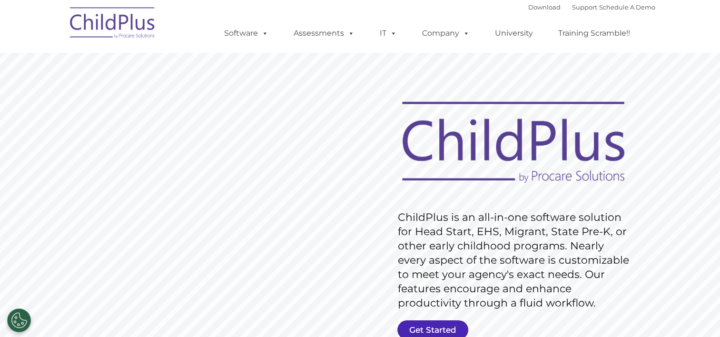 This screenshot has height=337, width=720. I want to click on a: IT, so click(389, 33).